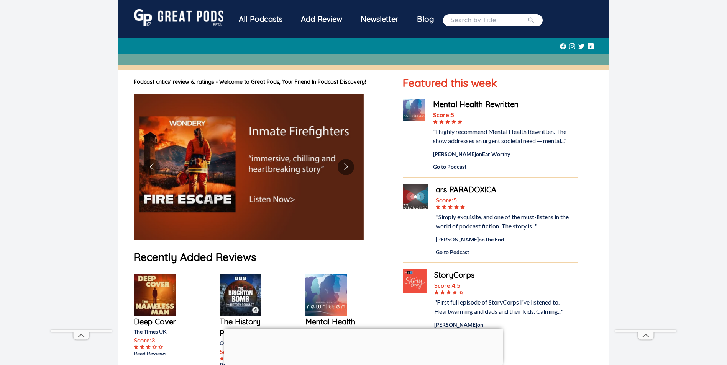 The width and height of the screenshot is (727, 365). Describe the element at coordinates (250, 328) in the screenshot. I see `p: The History Podcast` at that location.